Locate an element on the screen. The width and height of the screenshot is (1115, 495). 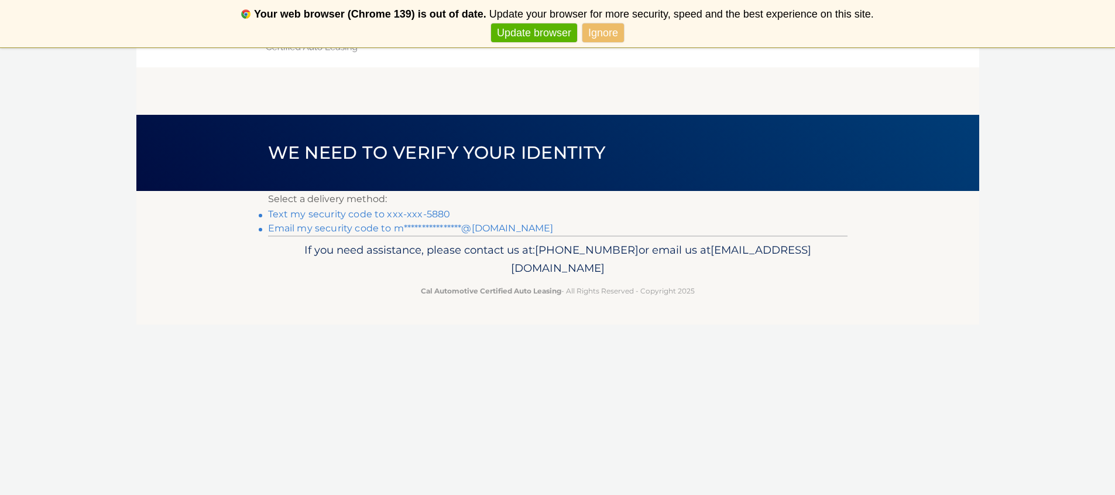
span: Update your browser for more security, speed and the best experience on this site. is located at coordinates (681, 14).